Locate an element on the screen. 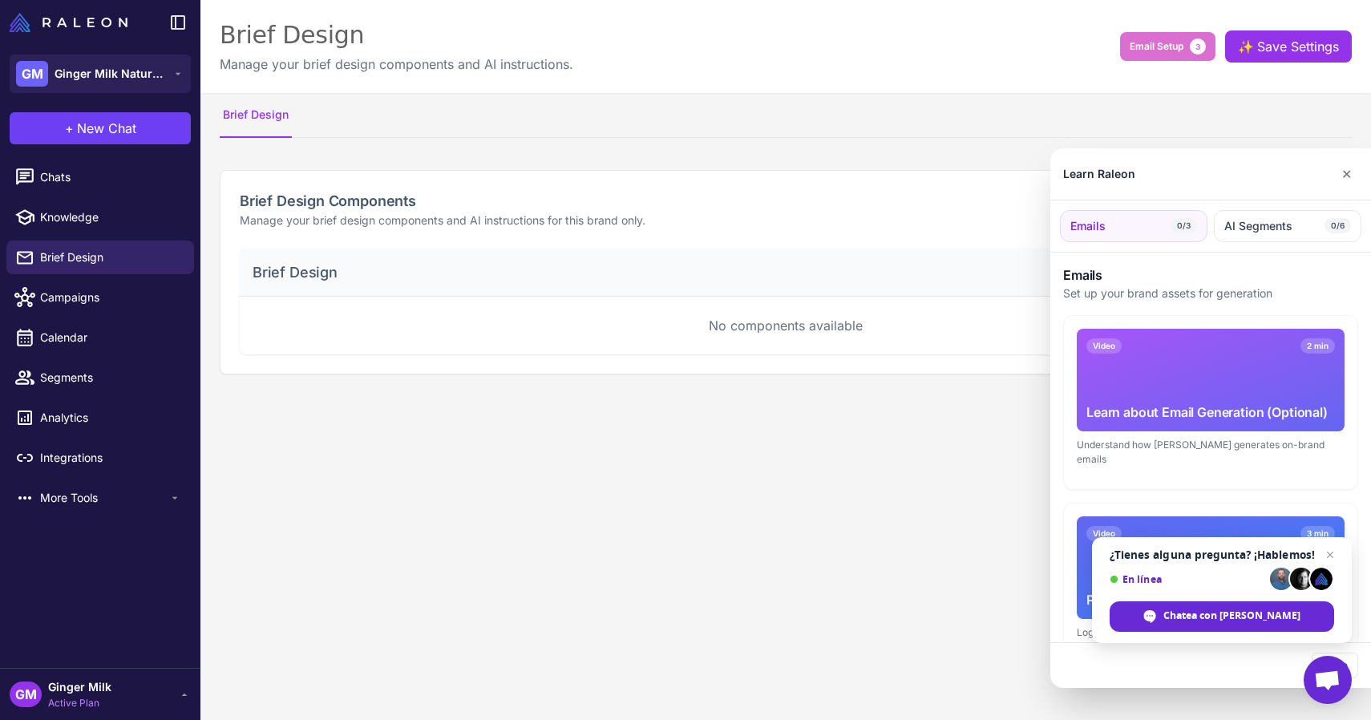  span: Cerrar el chat is located at coordinates (1330, 555).